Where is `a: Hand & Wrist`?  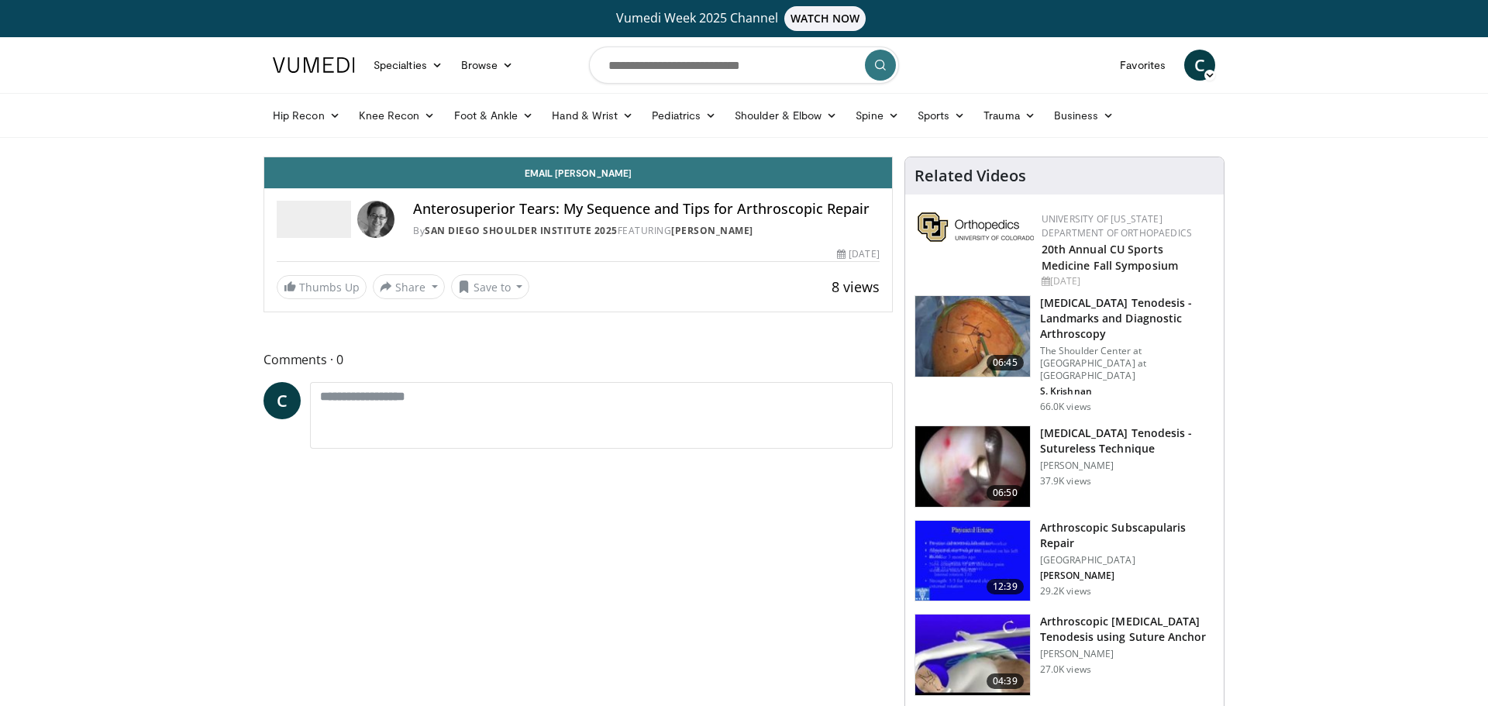
a: Hand & Wrist is located at coordinates (592, 115).